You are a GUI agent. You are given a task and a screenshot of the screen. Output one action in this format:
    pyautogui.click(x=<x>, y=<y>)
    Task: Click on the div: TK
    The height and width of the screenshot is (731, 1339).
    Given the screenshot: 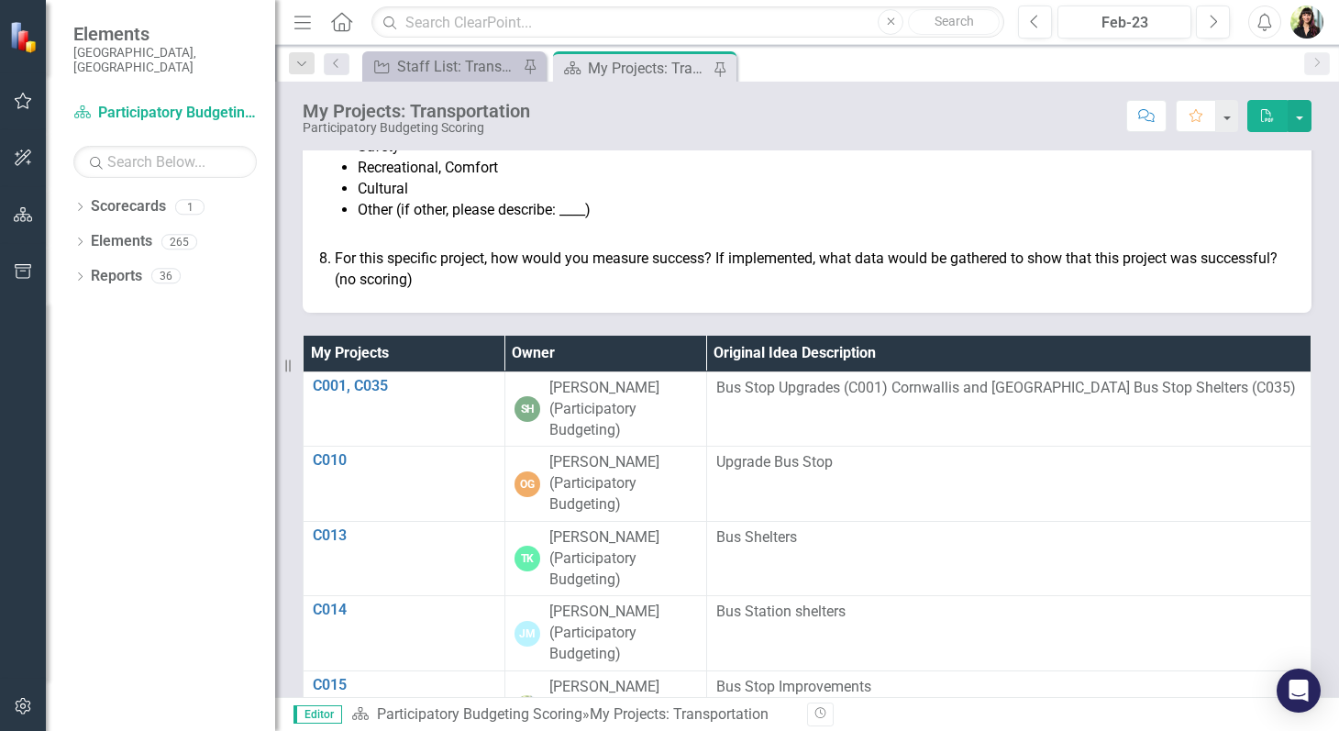 What is the action you would take?
    pyautogui.click(x=527, y=559)
    